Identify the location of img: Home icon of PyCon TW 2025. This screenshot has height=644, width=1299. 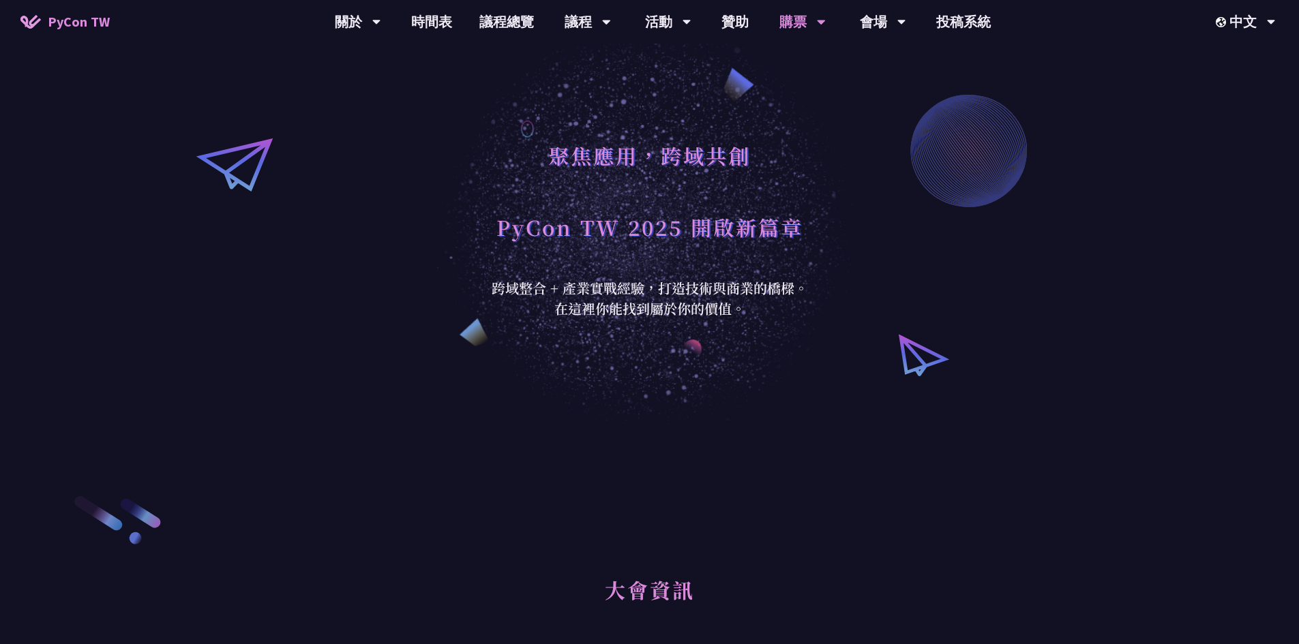
(31, 22).